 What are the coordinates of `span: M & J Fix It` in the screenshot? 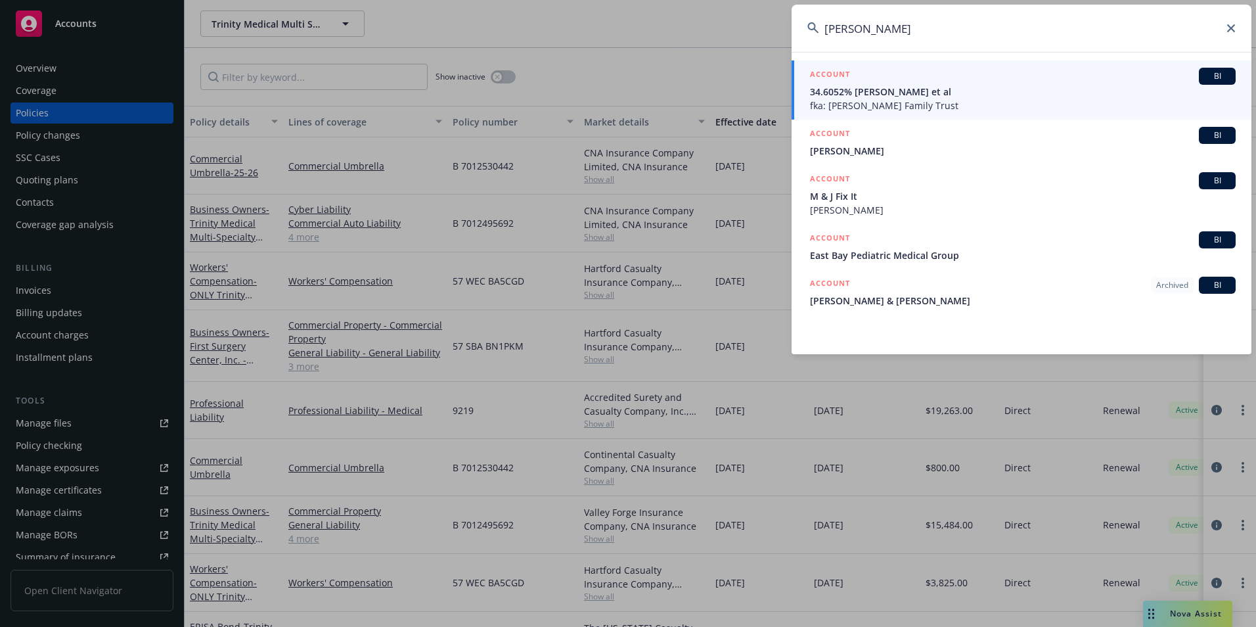 It's located at (1023, 196).